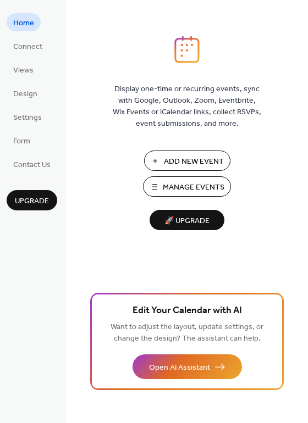  I want to click on span: Want to adjust the layout, update settings, or change the design? The assistant can help., so click(187, 333).